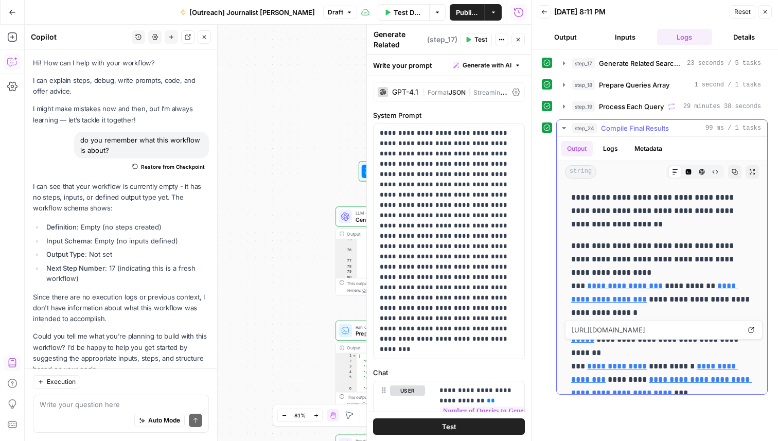  What do you see at coordinates (662, 128) in the screenshot?
I see `button: 99 ms / 1 tasks` at bounding box center [662, 128].